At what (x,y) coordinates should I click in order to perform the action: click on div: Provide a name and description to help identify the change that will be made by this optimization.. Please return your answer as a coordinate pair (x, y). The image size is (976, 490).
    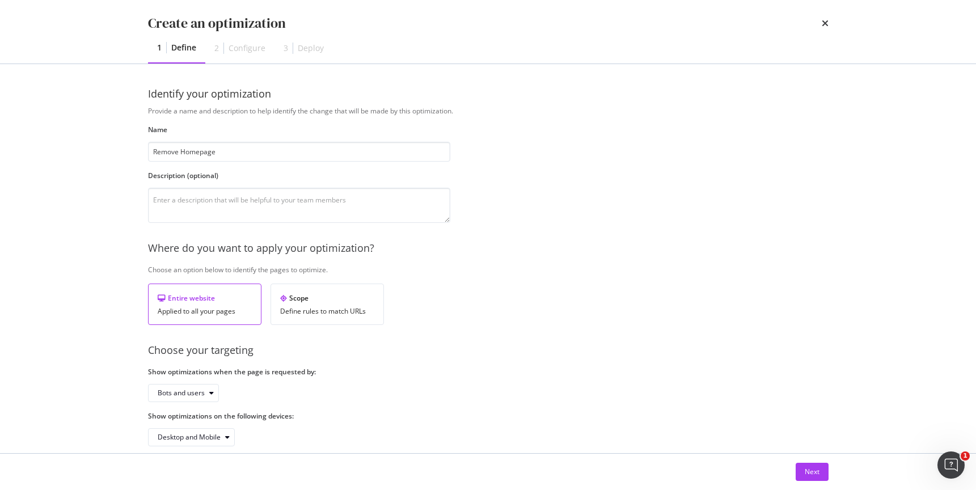
    Looking at the image, I should click on (488, 111).